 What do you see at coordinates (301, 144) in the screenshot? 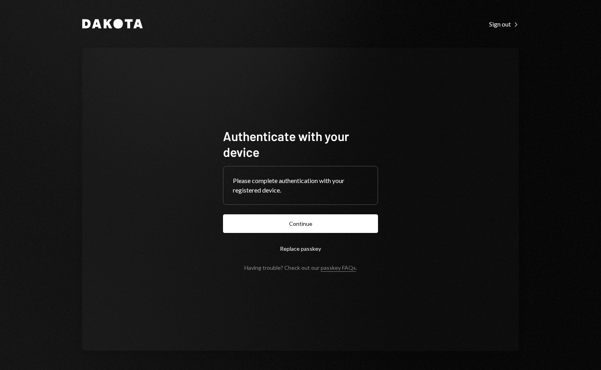
I see `h1: Authenticate with your device` at bounding box center [301, 144].